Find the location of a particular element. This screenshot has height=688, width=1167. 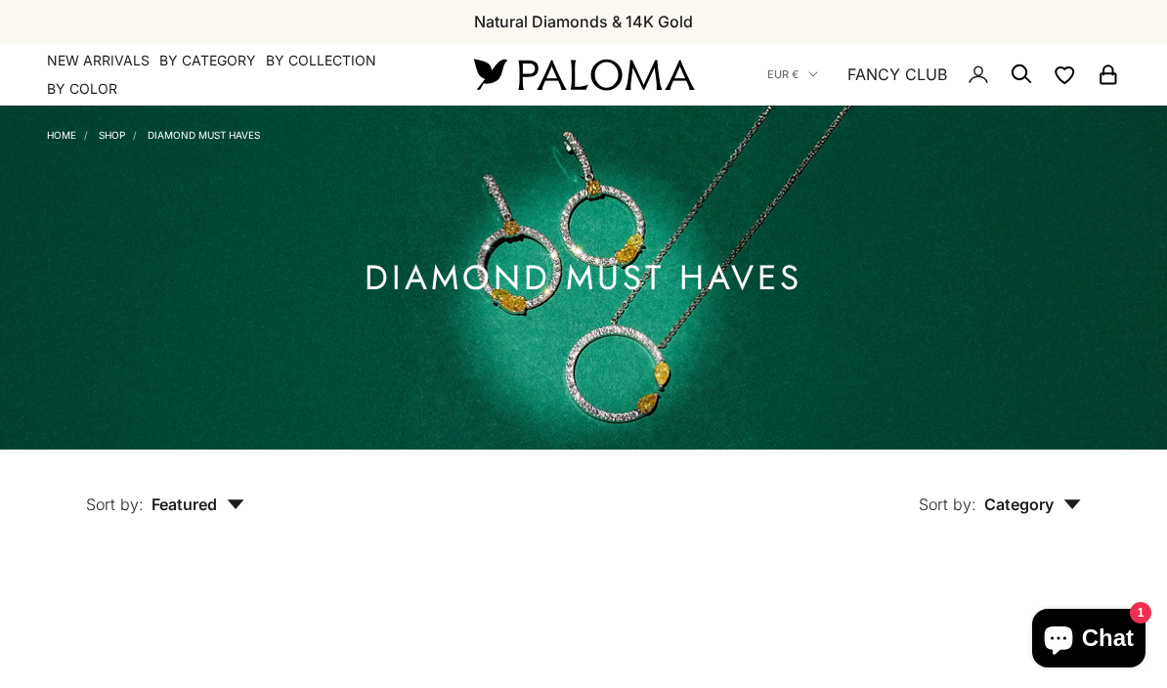

span: Featured is located at coordinates (197, 504).